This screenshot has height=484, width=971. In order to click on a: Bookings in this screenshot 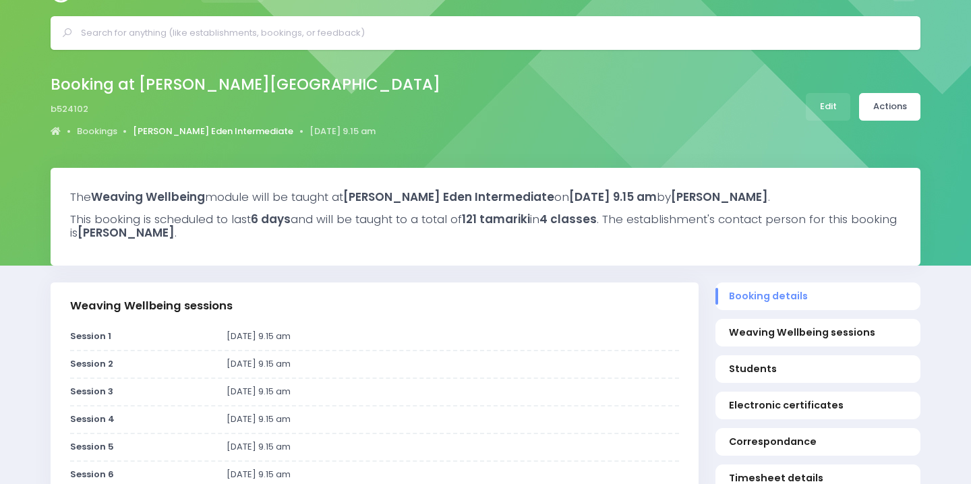, I will do `click(97, 132)`.